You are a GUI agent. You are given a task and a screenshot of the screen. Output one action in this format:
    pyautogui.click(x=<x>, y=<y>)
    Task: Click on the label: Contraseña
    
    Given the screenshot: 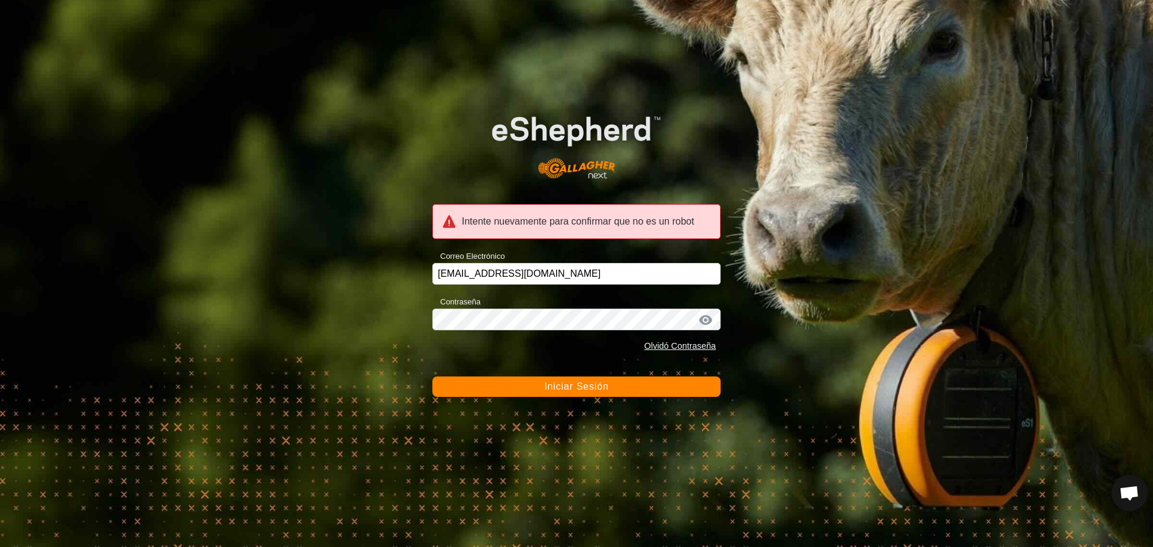 What is the action you would take?
    pyautogui.click(x=456, y=302)
    